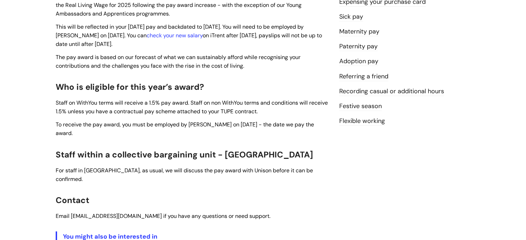 The width and height of the screenshot is (526, 240). Describe the element at coordinates (358, 62) in the screenshot. I see `a: Adoption pay` at that location.